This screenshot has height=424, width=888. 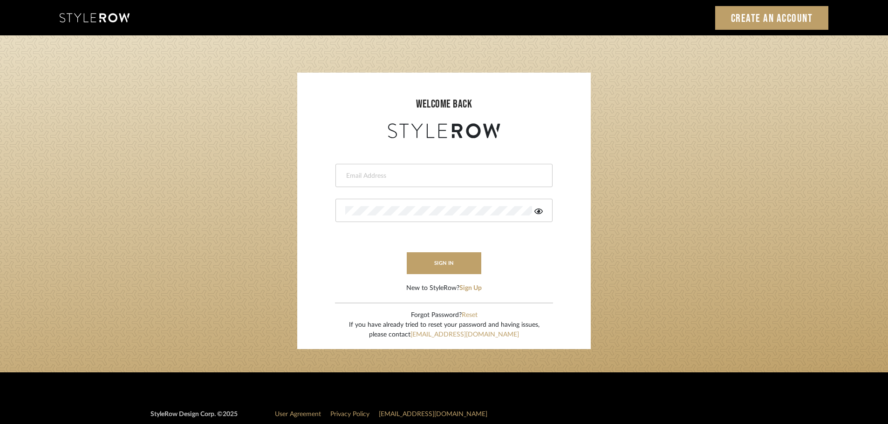 I want to click on a: Create an Account, so click(x=772, y=18).